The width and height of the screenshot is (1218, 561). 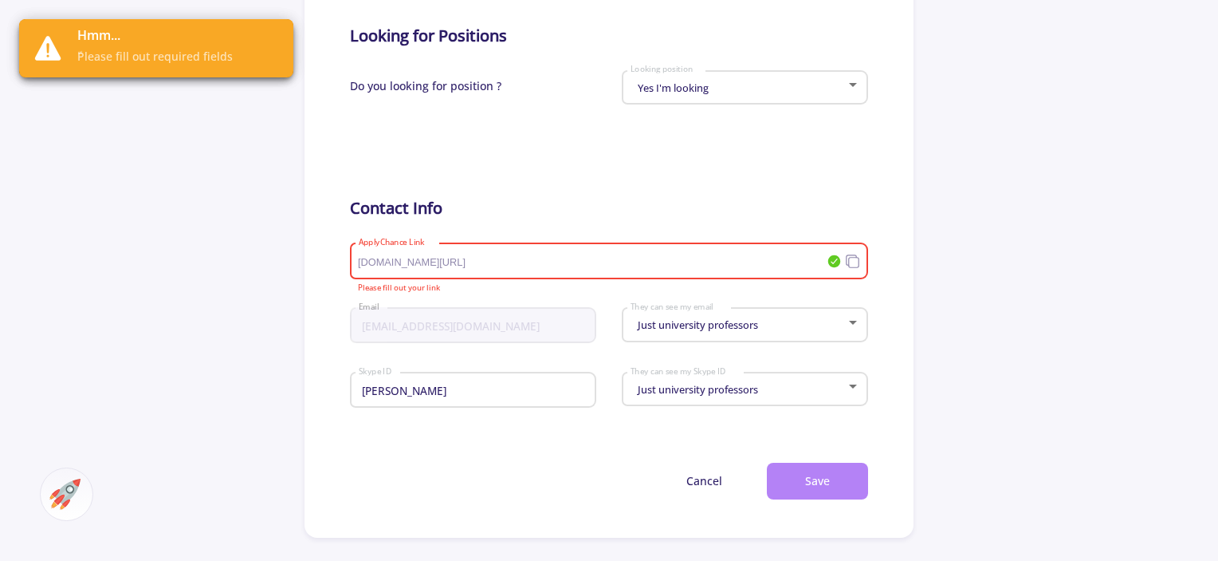 I want to click on mat-error: Please fill out your link, so click(x=609, y=288).